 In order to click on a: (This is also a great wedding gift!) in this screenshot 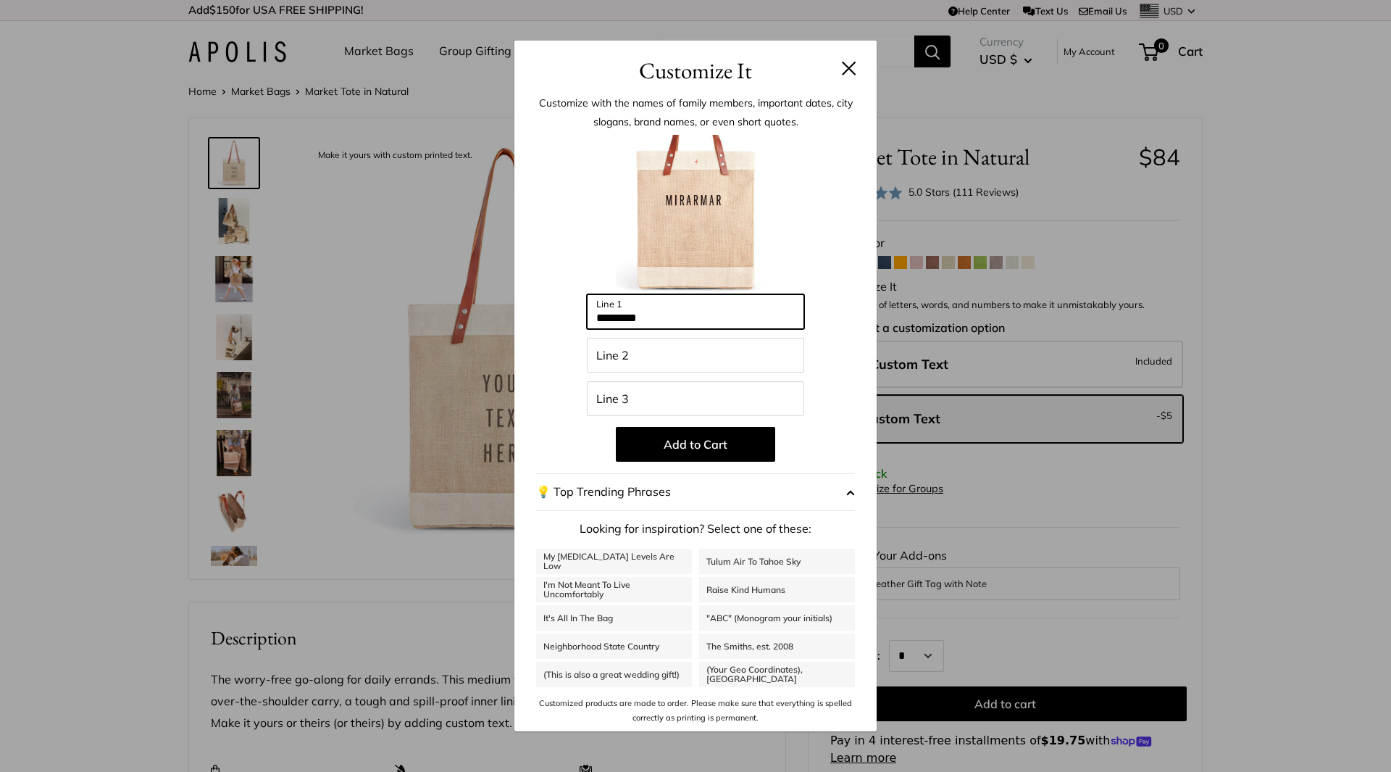, I will do `click(614, 674)`.